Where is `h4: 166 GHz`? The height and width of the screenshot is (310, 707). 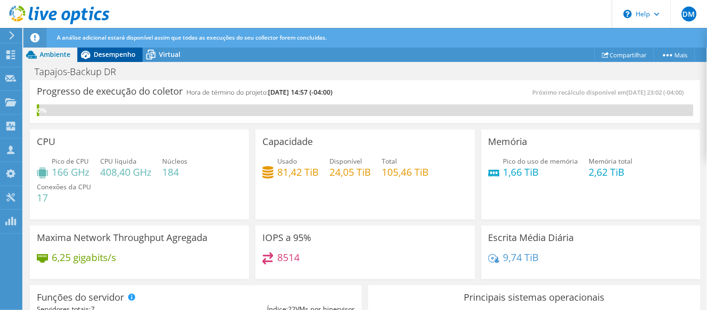 h4: 166 GHz is located at coordinates (70, 172).